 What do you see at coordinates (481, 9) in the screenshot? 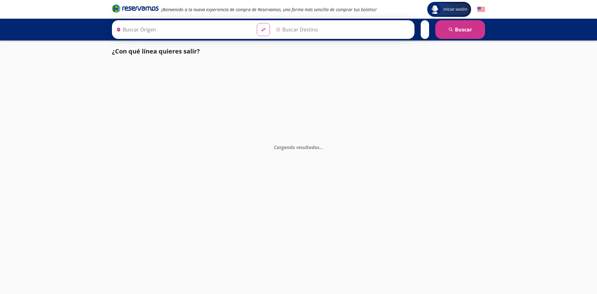
I see `button: English` at bounding box center [481, 9].